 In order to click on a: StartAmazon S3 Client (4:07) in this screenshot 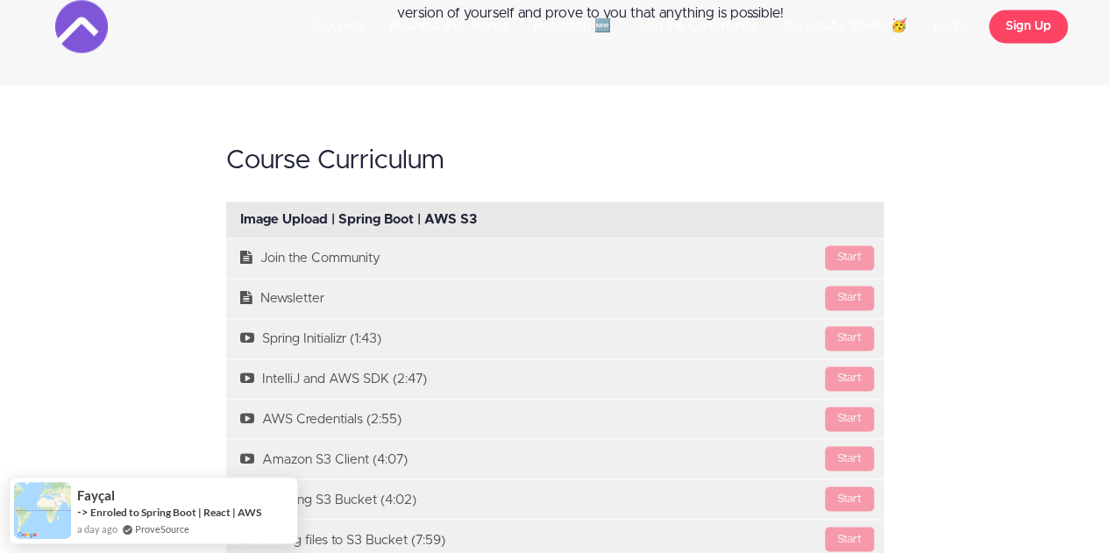, I will do `click(555, 459)`.